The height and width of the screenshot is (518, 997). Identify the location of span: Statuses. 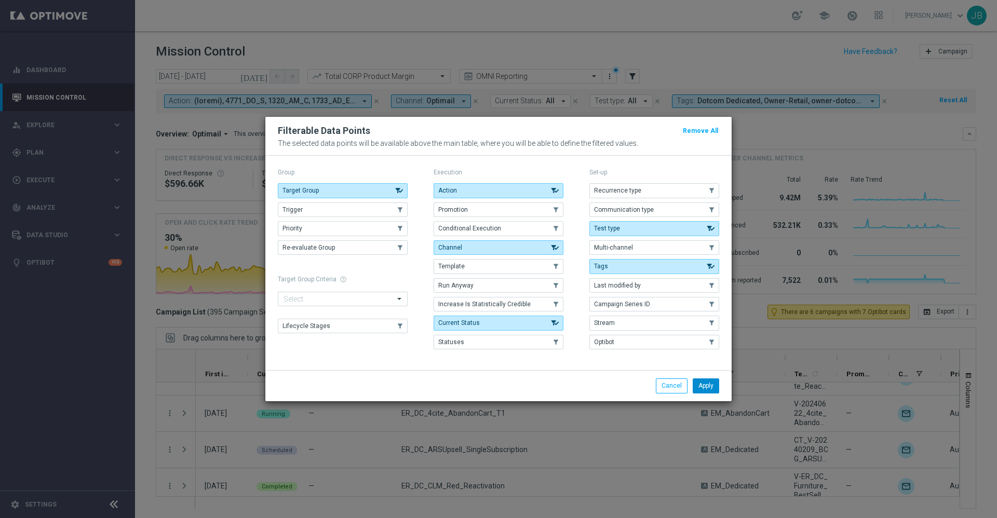
(451, 342).